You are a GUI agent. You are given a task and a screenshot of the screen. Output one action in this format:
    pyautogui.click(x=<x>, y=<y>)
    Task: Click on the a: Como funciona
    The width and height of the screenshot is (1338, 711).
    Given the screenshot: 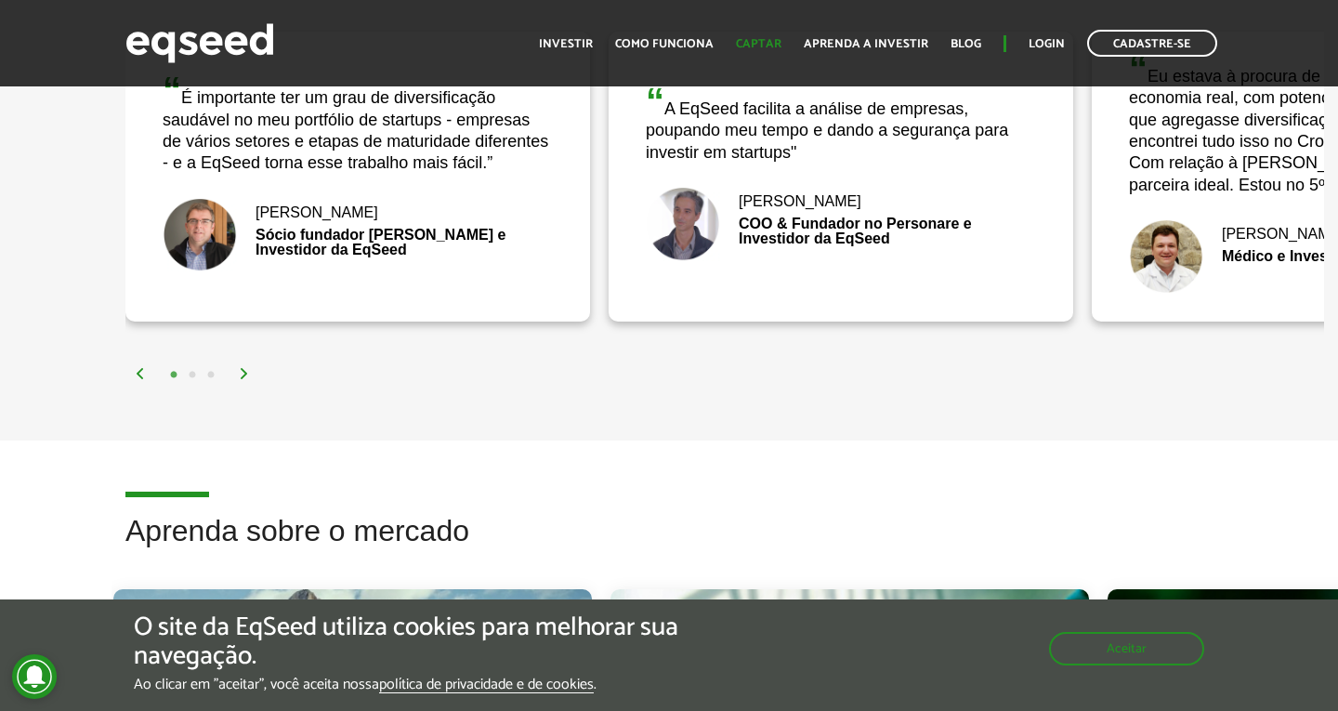 What is the action you would take?
    pyautogui.click(x=664, y=44)
    